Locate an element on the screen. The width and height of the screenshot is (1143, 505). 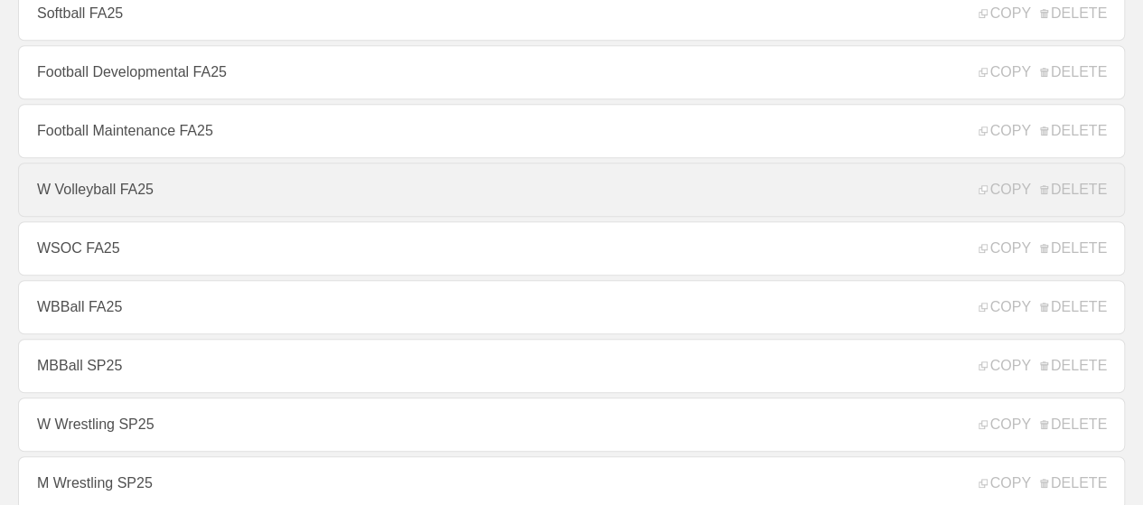
div: Chat Widget is located at coordinates (981, 400).